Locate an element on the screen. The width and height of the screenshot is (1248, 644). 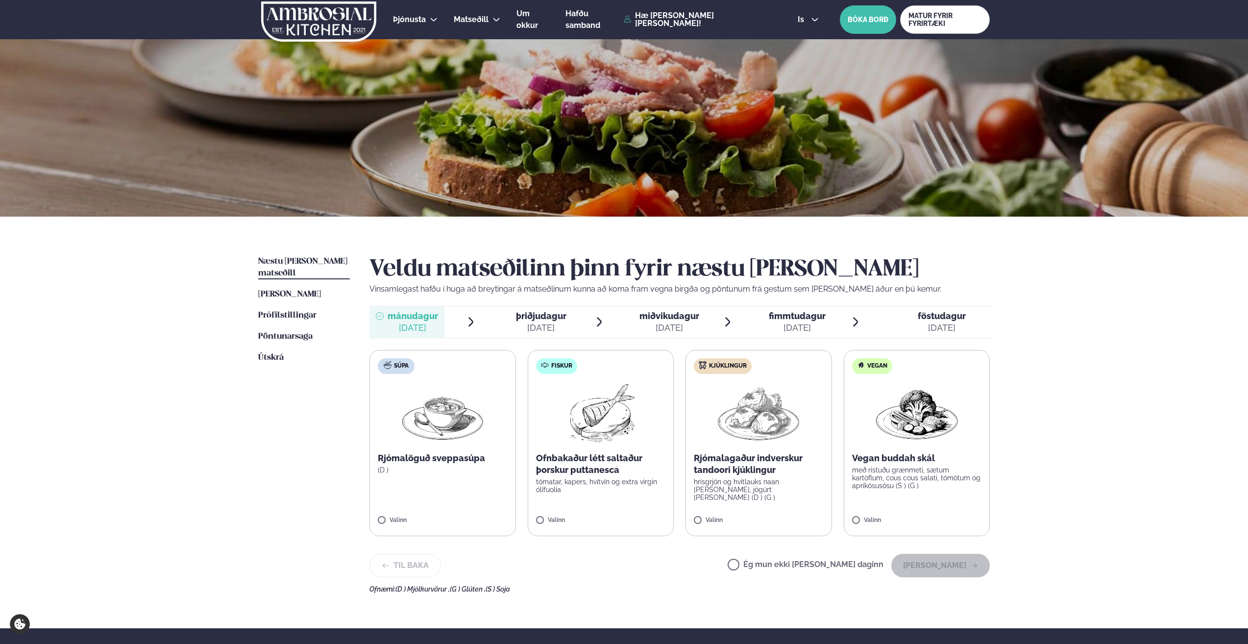
p: Rjómalöguð sveppasúpa is located at coordinates (442, 458).